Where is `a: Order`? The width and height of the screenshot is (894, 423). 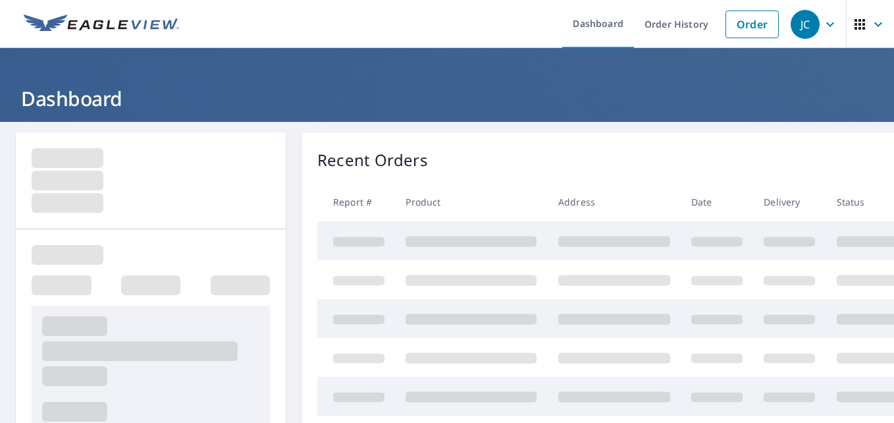
a: Order is located at coordinates (752, 24).